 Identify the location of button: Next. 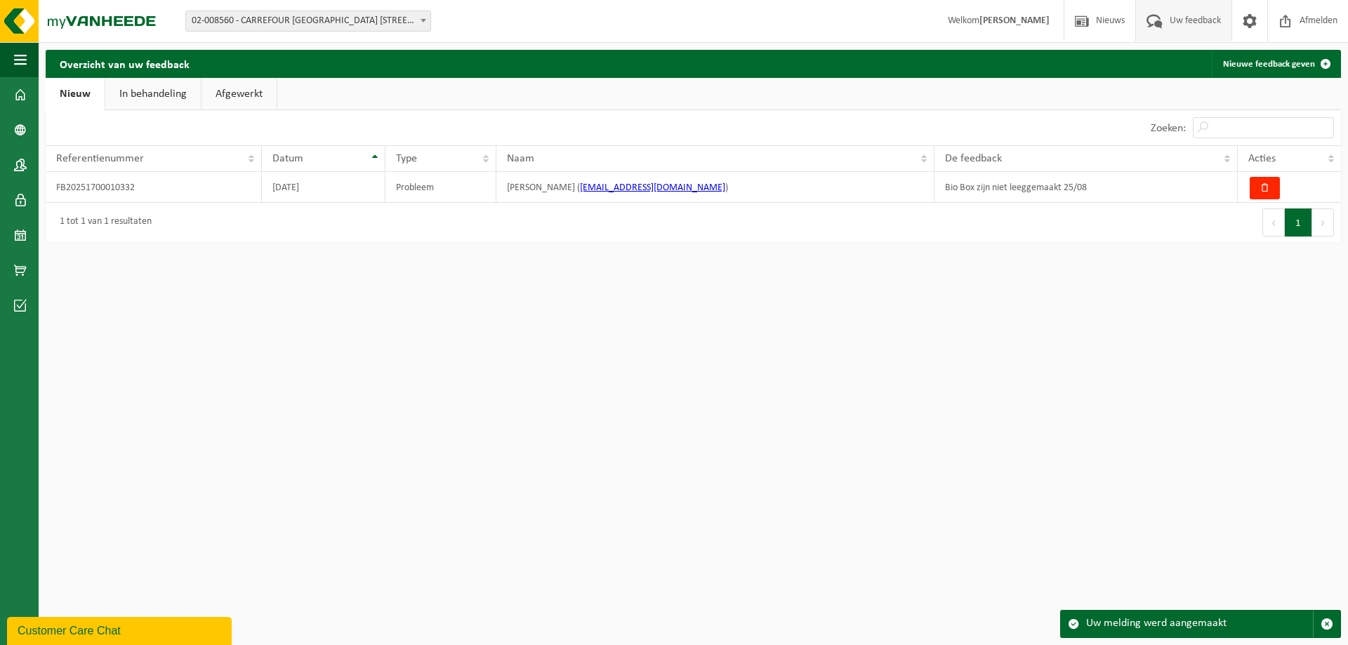
(1323, 223).